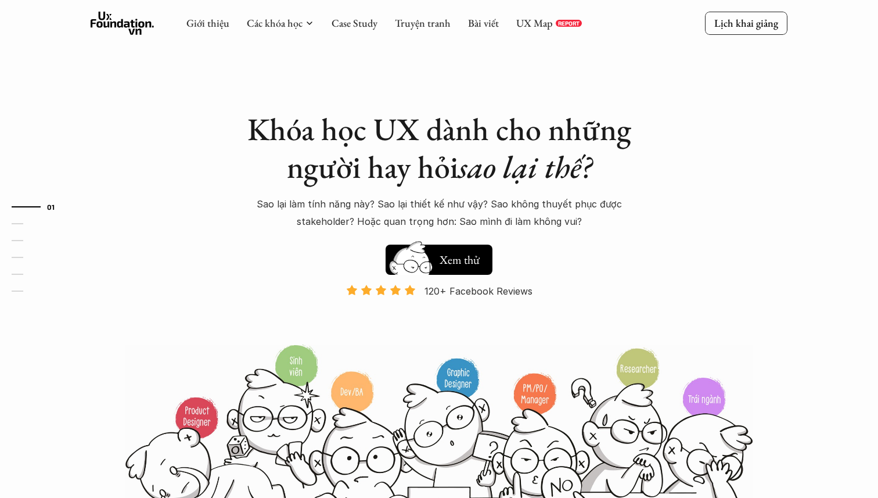  Describe the element at coordinates (275, 23) in the screenshot. I see `a: Các khóa học` at that location.